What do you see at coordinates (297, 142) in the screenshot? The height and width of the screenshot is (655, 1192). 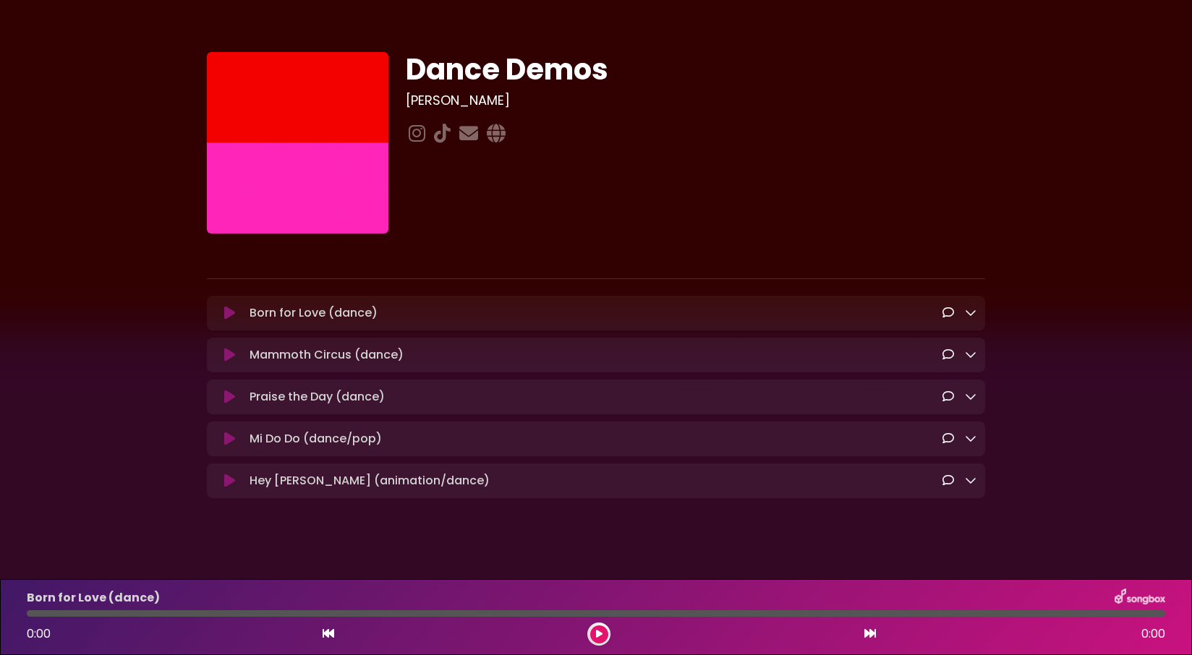 I see `img: gIFmjwn1QZmiNnb1iJ1w` at bounding box center [297, 142].